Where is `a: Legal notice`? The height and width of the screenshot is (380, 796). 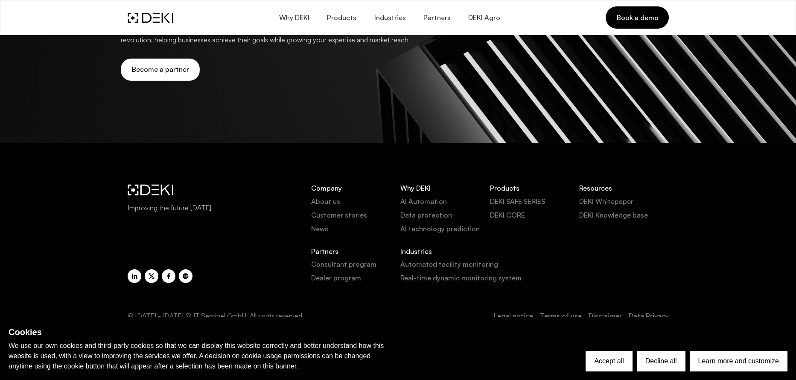
a: Legal notice is located at coordinates (514, 316).